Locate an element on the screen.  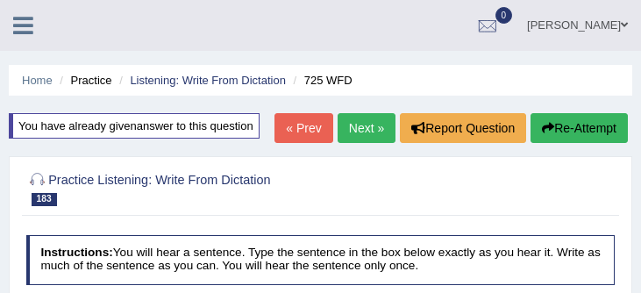
a: Listening: Write From Dictation is located at coordinates (208, 80).